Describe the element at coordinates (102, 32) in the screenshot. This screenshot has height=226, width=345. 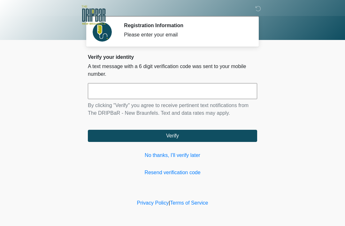
I see `img: Agent Avatar` at that location.